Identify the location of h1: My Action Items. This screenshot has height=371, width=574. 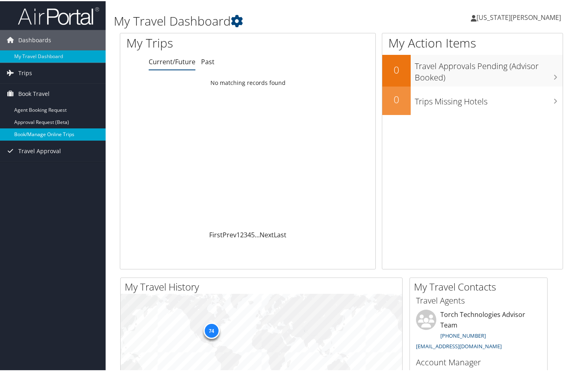
(472, 42).